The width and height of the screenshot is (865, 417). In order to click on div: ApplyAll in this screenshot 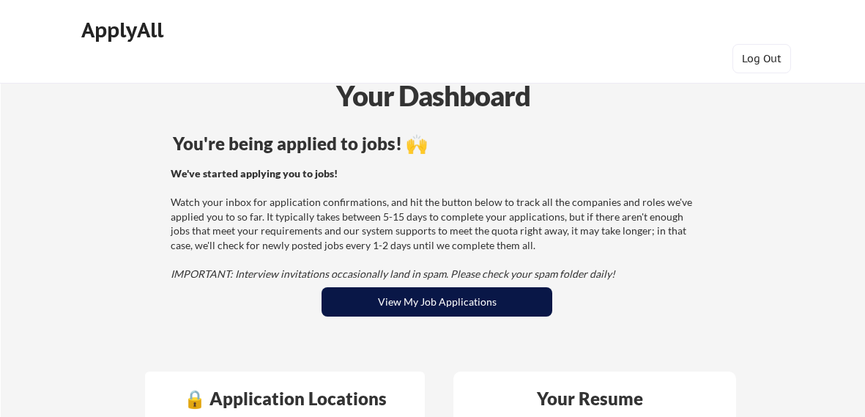, I will do `click(125, 30)`.